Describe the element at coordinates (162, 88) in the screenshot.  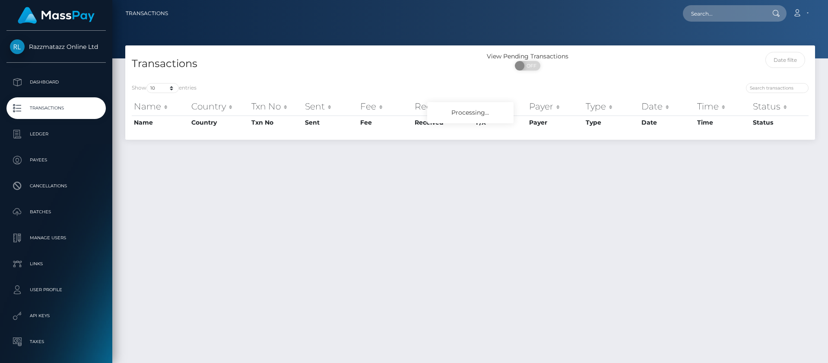
I see `select: Showentries` at that location.